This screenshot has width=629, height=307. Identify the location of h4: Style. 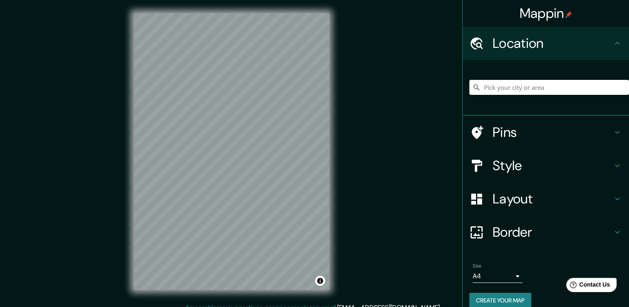
(553, 166).